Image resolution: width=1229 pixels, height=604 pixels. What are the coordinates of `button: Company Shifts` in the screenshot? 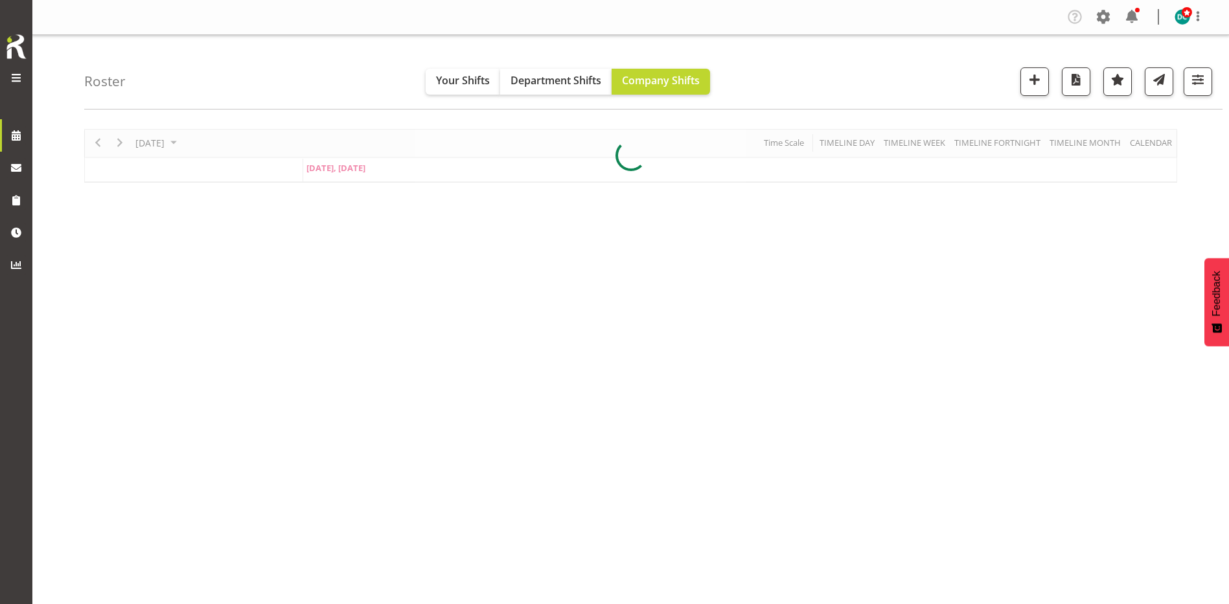 It's located at (661, 82).